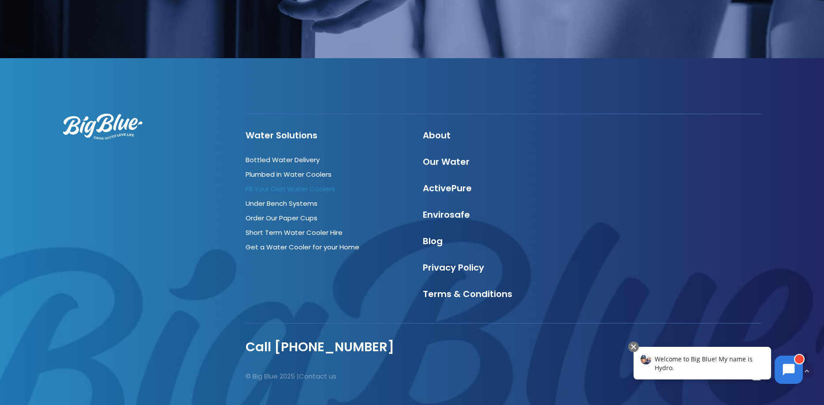 The width and height of the screenshot is (824, 405). What do you see at coordinates (436, 135) in the screenshot?
I see `a: About` at bounding box center [436, 135].